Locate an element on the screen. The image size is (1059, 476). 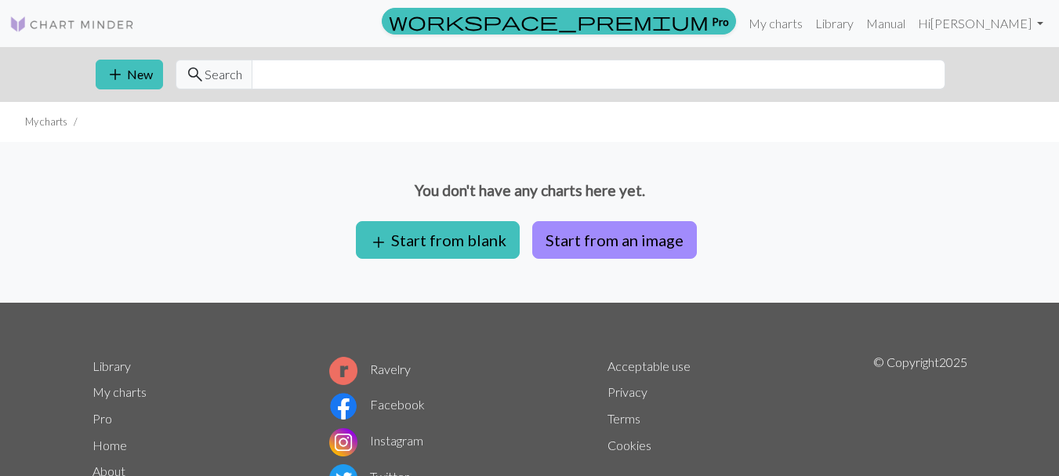
img: Ravelry logo is located at coordinates (343, 371).